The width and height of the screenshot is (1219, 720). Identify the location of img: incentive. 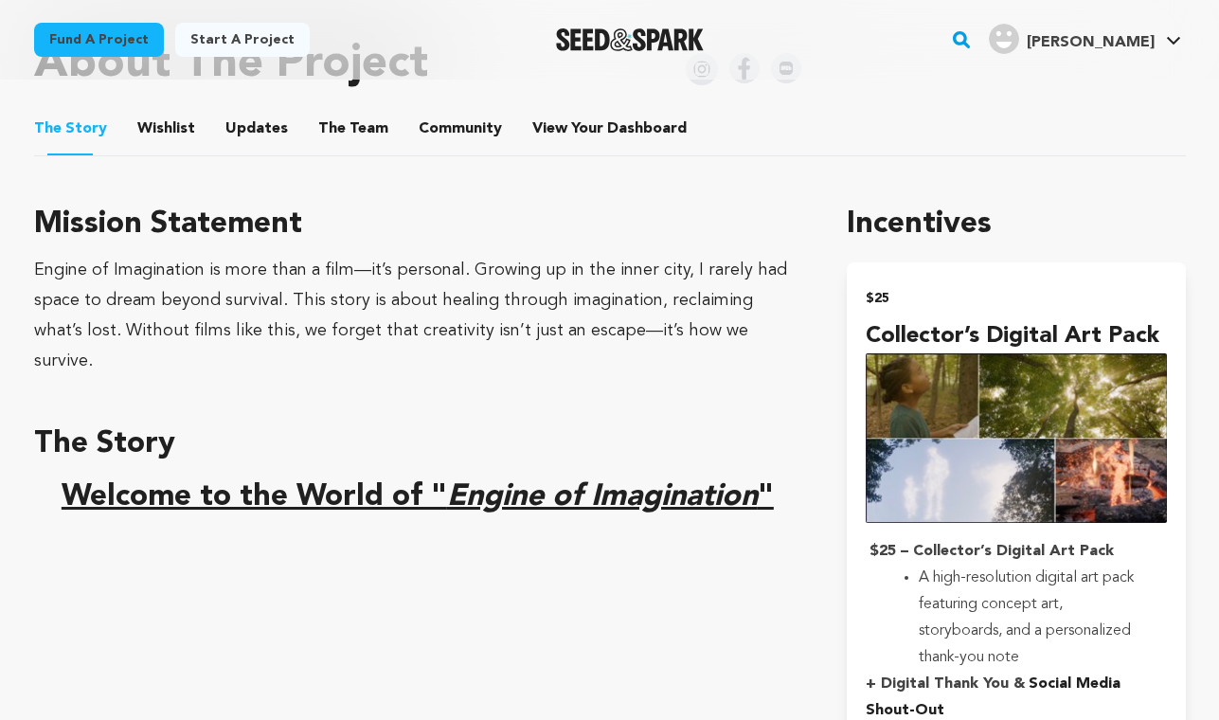
(1015, 438).